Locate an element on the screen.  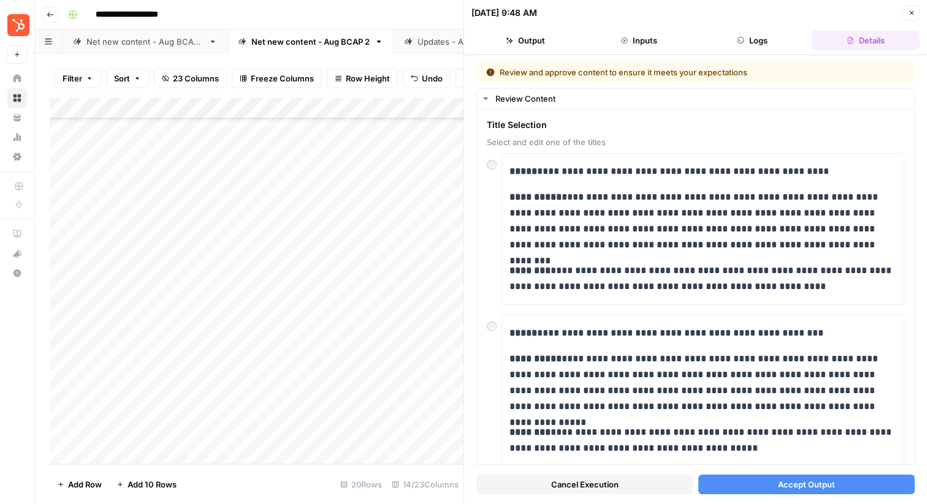
div: Net new content - Aug BCAP 2 is located at coordinates (310, 42).